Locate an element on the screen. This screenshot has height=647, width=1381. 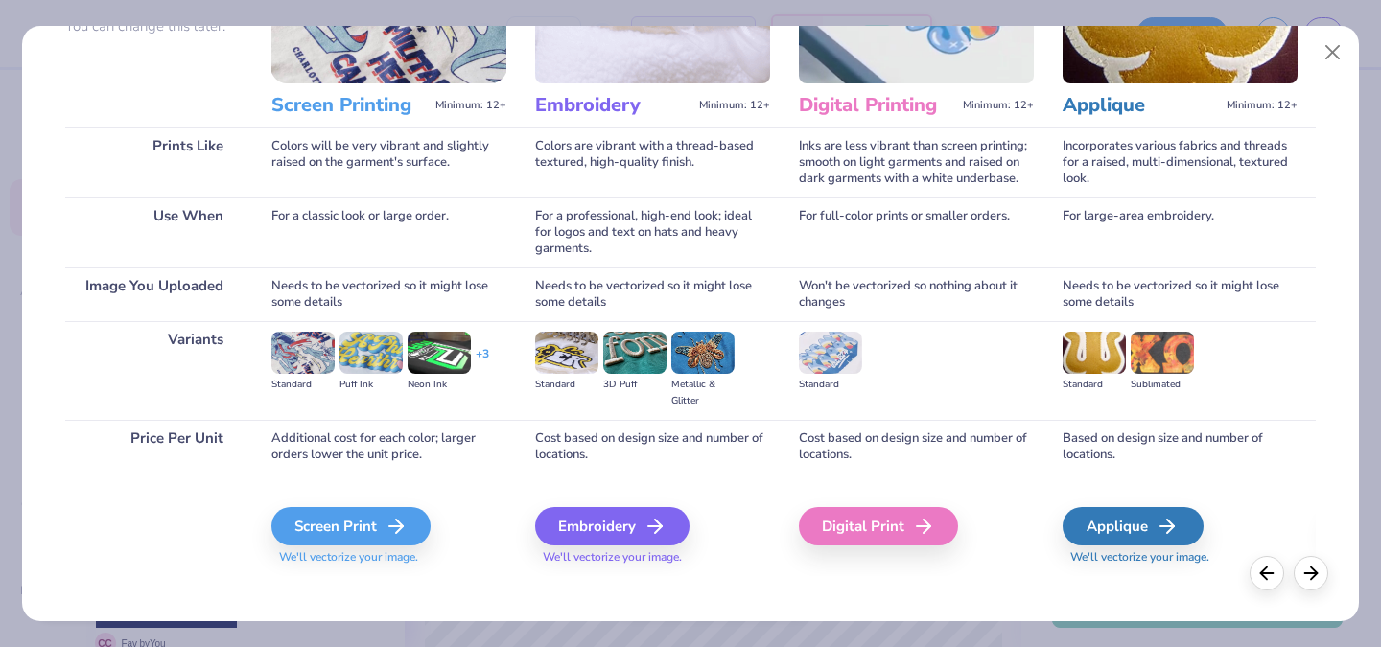
div: Screen Print is located at coordinates (351, 526).